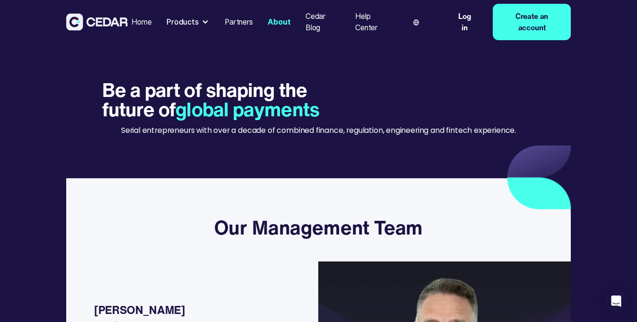 The width and height of the screenshot is (637, 322). I want to click on div: Partners, so click(239, 22).